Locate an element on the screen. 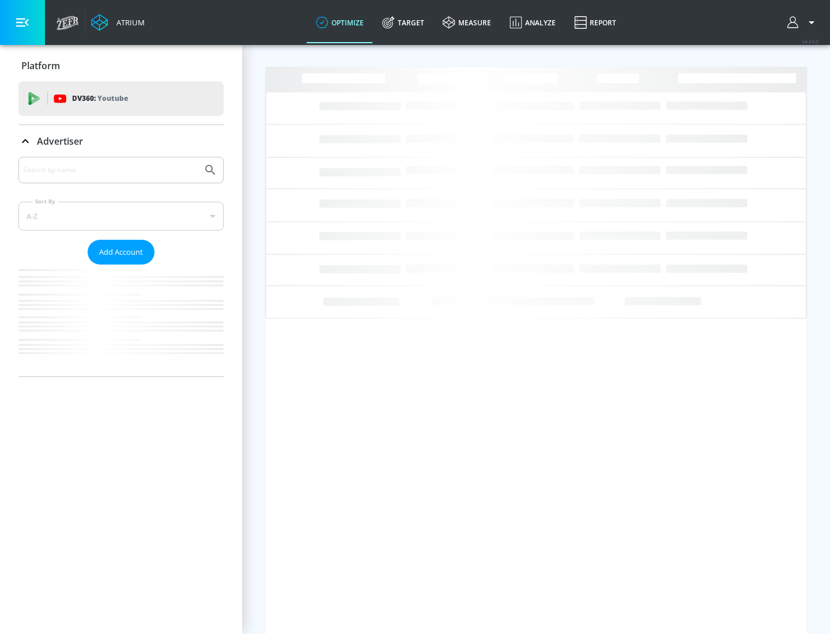 This screenshot has width=830, height=634. div: Platform is located at coordinates (121, 66).